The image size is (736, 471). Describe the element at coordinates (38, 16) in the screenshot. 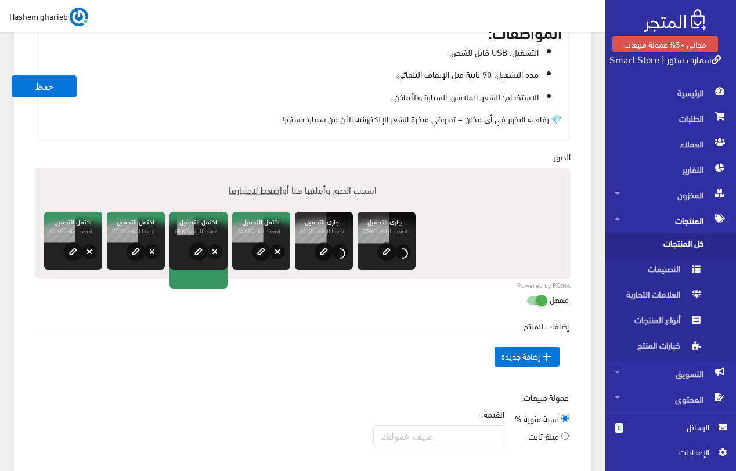

I see `span: Hashem gharieb` at that location.